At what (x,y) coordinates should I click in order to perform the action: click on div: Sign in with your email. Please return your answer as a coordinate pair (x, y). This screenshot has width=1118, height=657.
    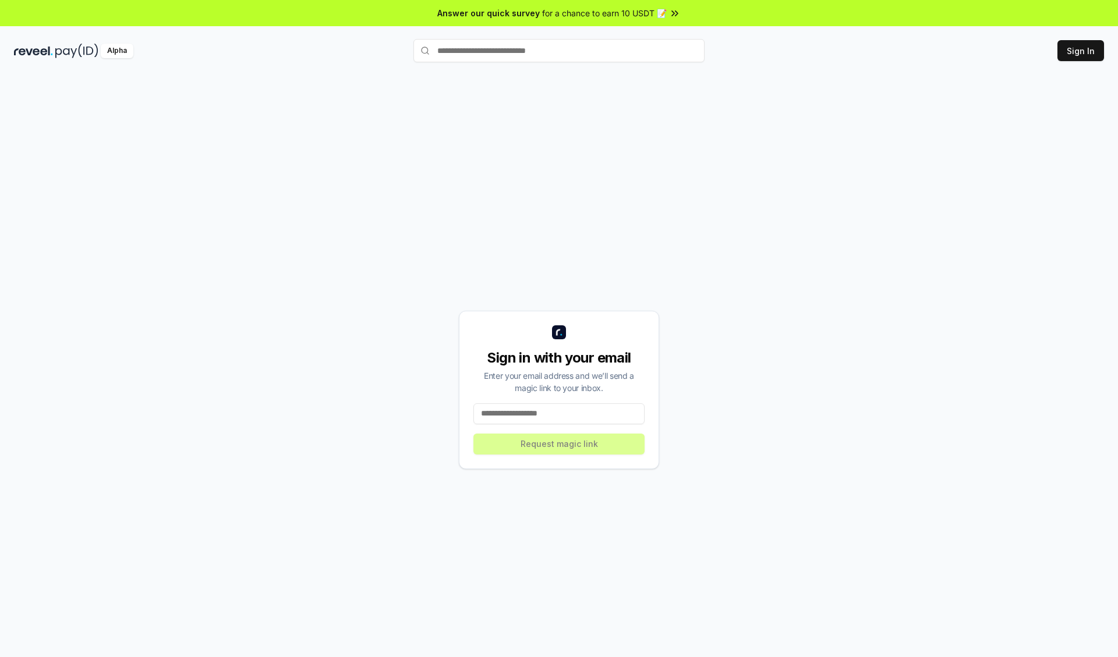
    Looking at the image, I should click on (559, 358).